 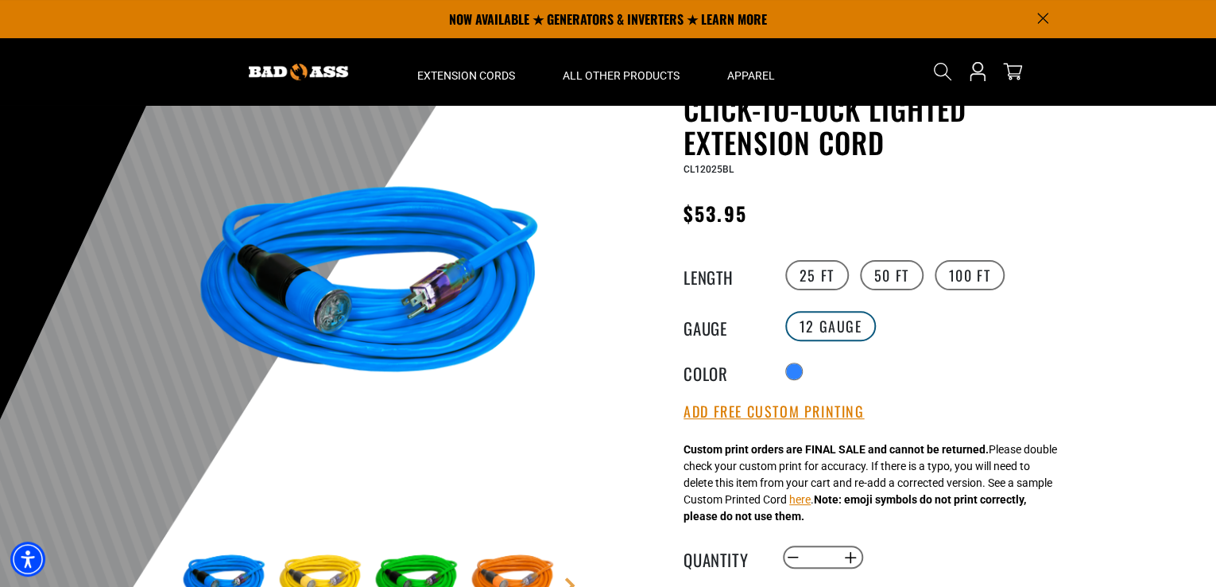 I want to click on summary: Apparel, so click(x=751, y=72).